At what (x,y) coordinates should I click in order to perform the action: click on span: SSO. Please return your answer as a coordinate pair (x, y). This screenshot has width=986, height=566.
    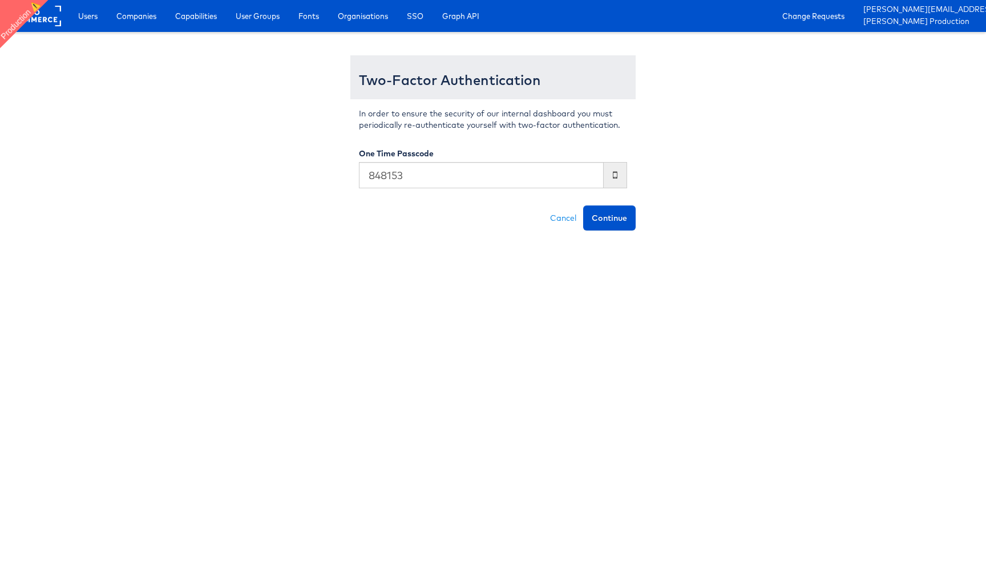
    Looking at the image, I should click on (415, 16).